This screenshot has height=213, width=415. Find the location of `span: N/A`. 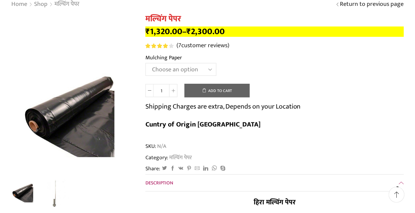

span: N/A is located at coordinates (161, 146).